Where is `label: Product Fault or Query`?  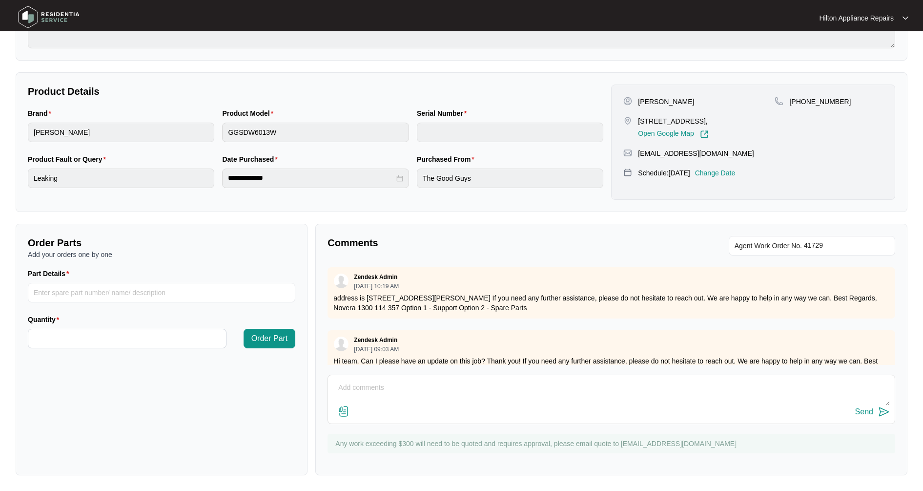
label: Product Fault or Query is located at coordinates (69, 159).